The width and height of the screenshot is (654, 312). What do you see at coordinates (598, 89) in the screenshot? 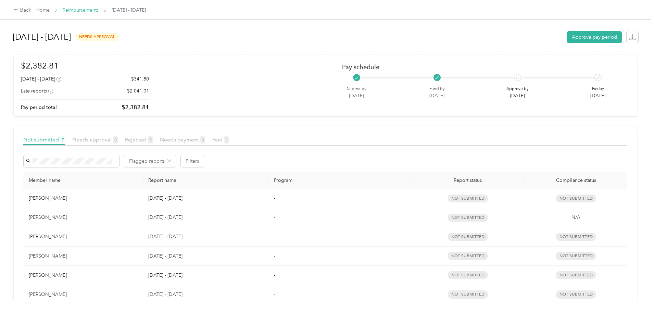
I see `p: Pay by` at bounding box center [598, 89].